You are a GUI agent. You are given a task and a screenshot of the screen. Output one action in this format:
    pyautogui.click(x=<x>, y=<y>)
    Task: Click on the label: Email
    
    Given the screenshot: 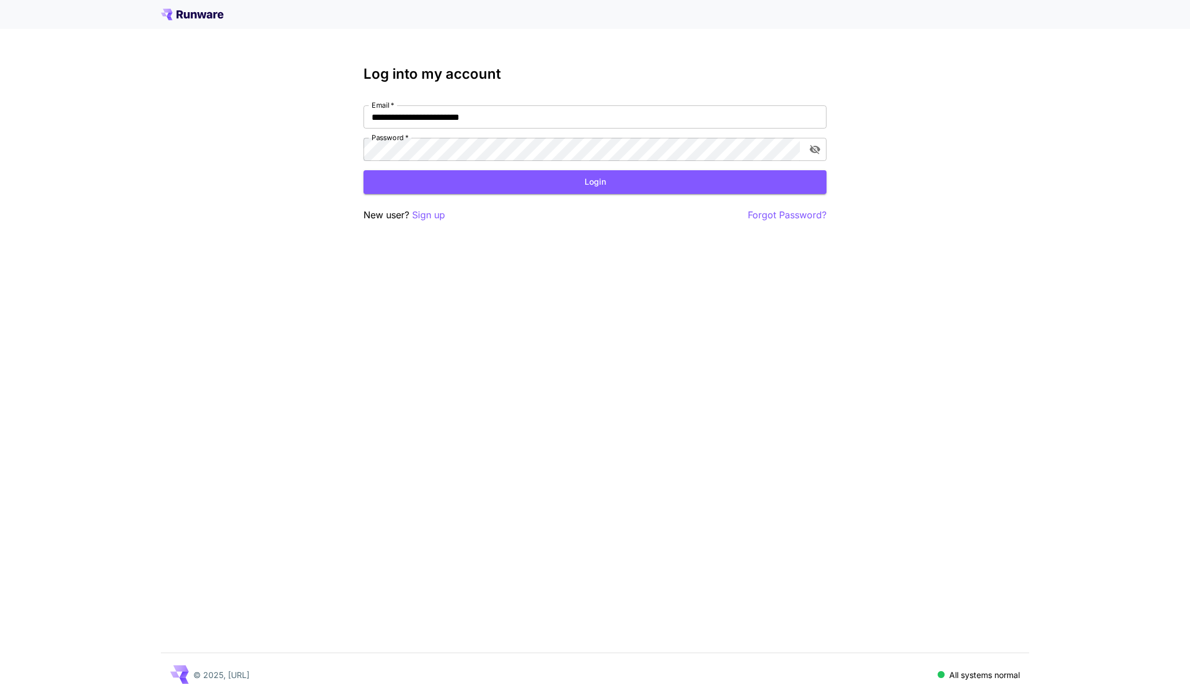 What is the action you would take?
    pyautogui.click(x=383, y=105)
    